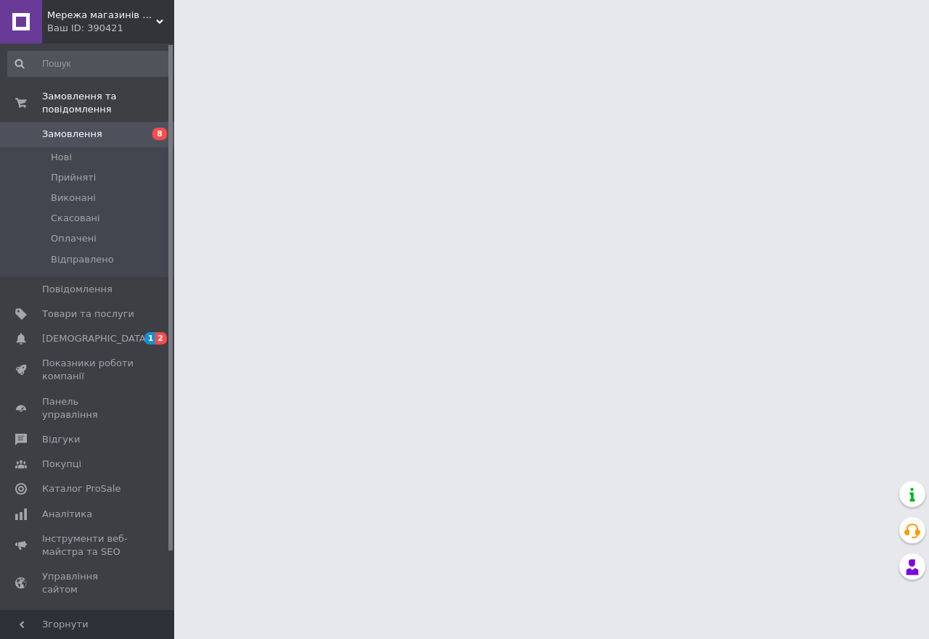  Describe the element at coordinates (61, 157) in the screenshot. I see `span: Нові` at that location.